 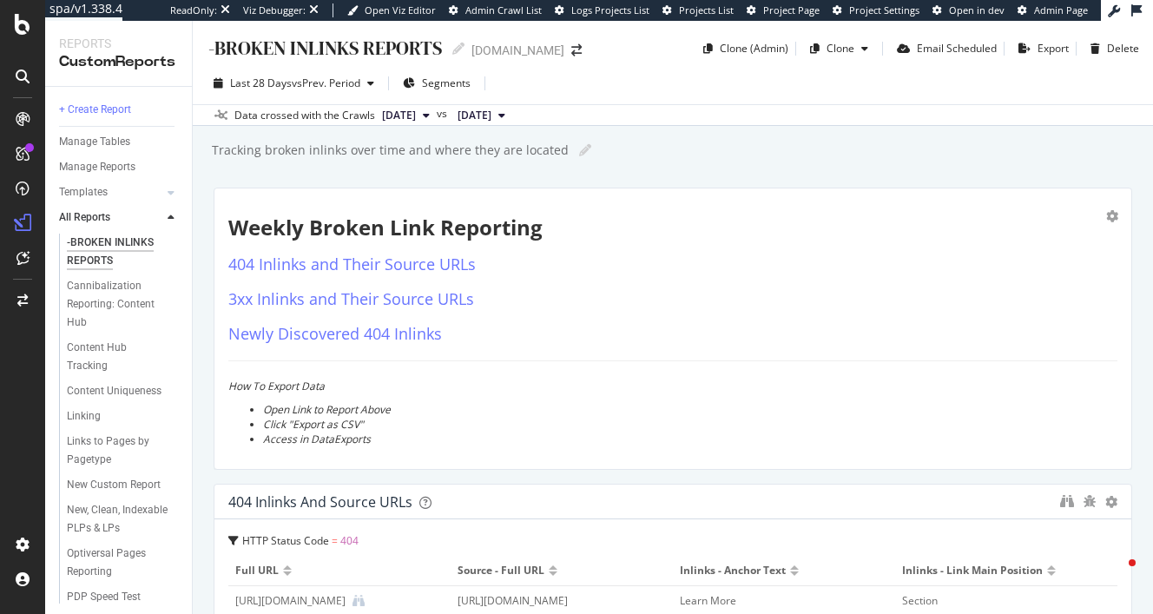 I want to click on a: -BROKEN INLINKS REPORTS, so click(x=123, y=252).